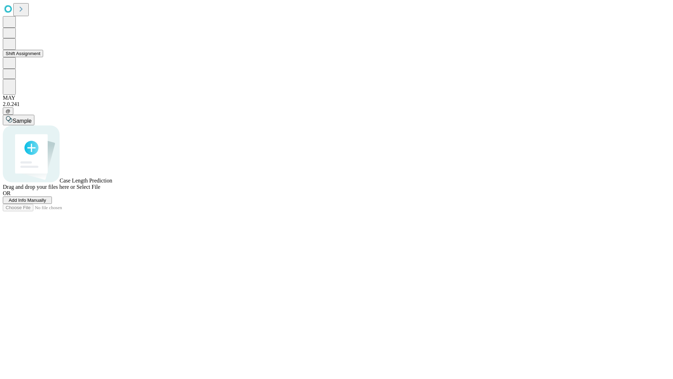 This screenshot has height=379, width=673. Describe the element at coordinates (88, 186) in the screenshot. I see `span: Select File` at that location.